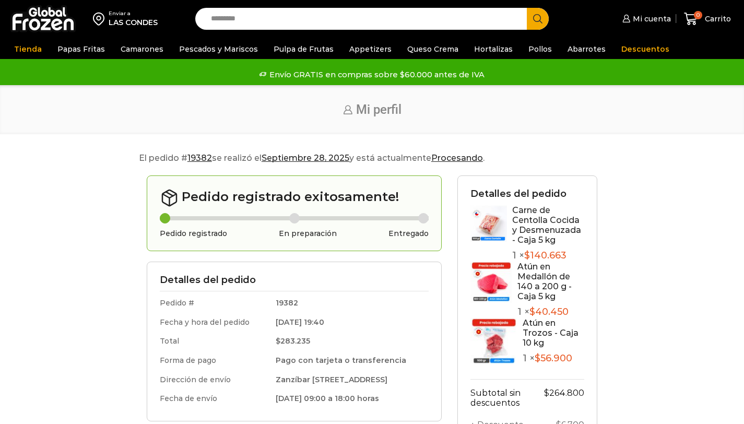  Describe the element at coordinates (549, 312) in the screenshot. I see `bdi: 40.450` at that location.